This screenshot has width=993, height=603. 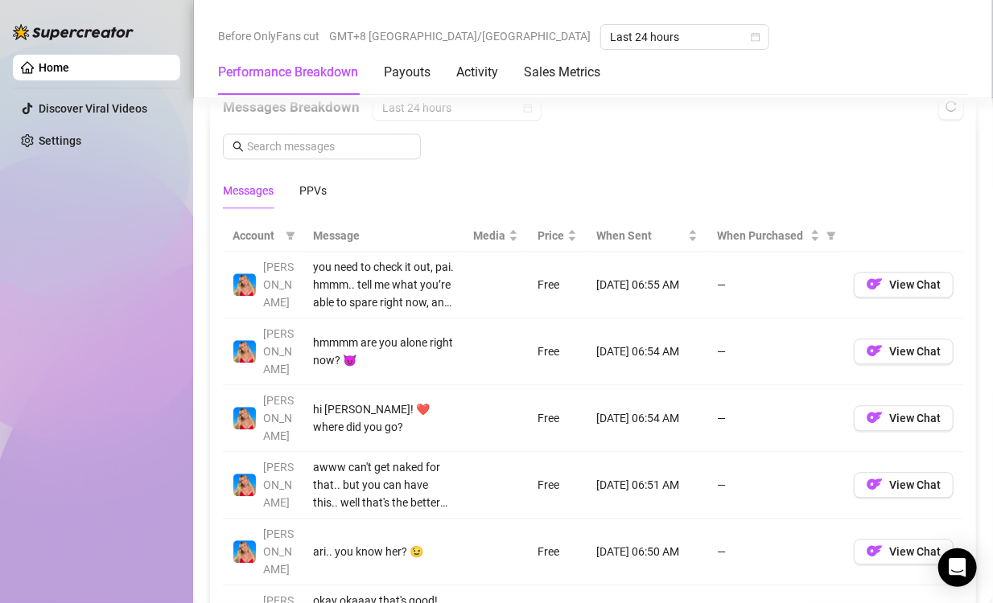 What do you see at coordinates (762, 236) in the screenshot?
I see `span: When Purchased` at bounding box center [762, 236].